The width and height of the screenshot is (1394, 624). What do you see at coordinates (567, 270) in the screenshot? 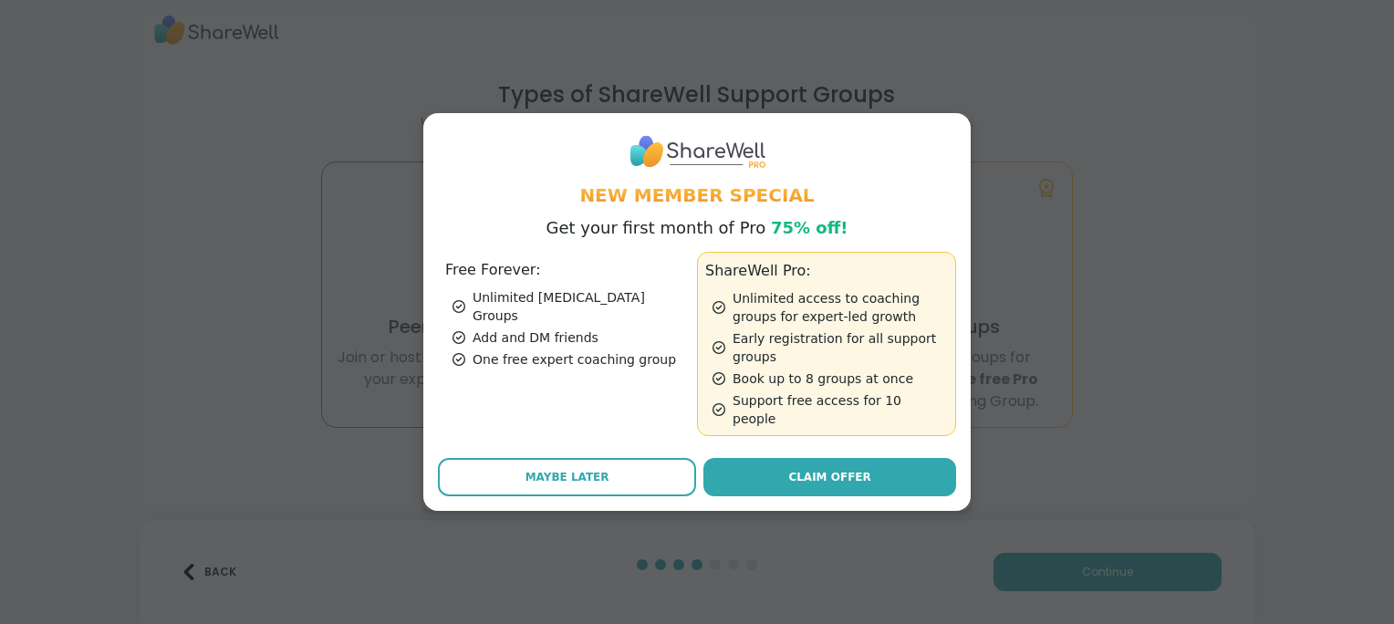
I see `h3: Free Forever:` at bounding box center [567, 270].